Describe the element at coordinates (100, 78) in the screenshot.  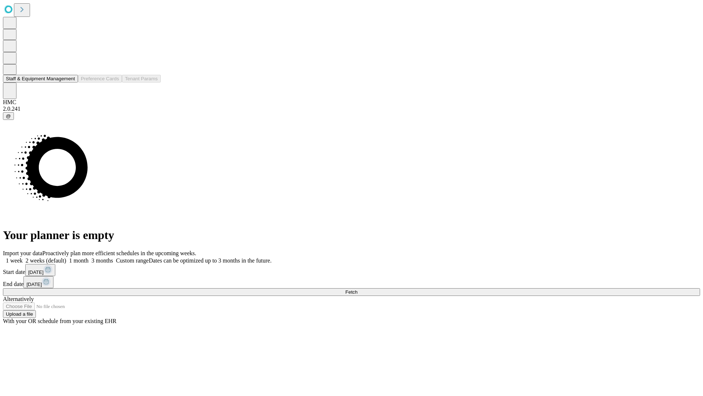
I see `button: Preference Cards` at that location.